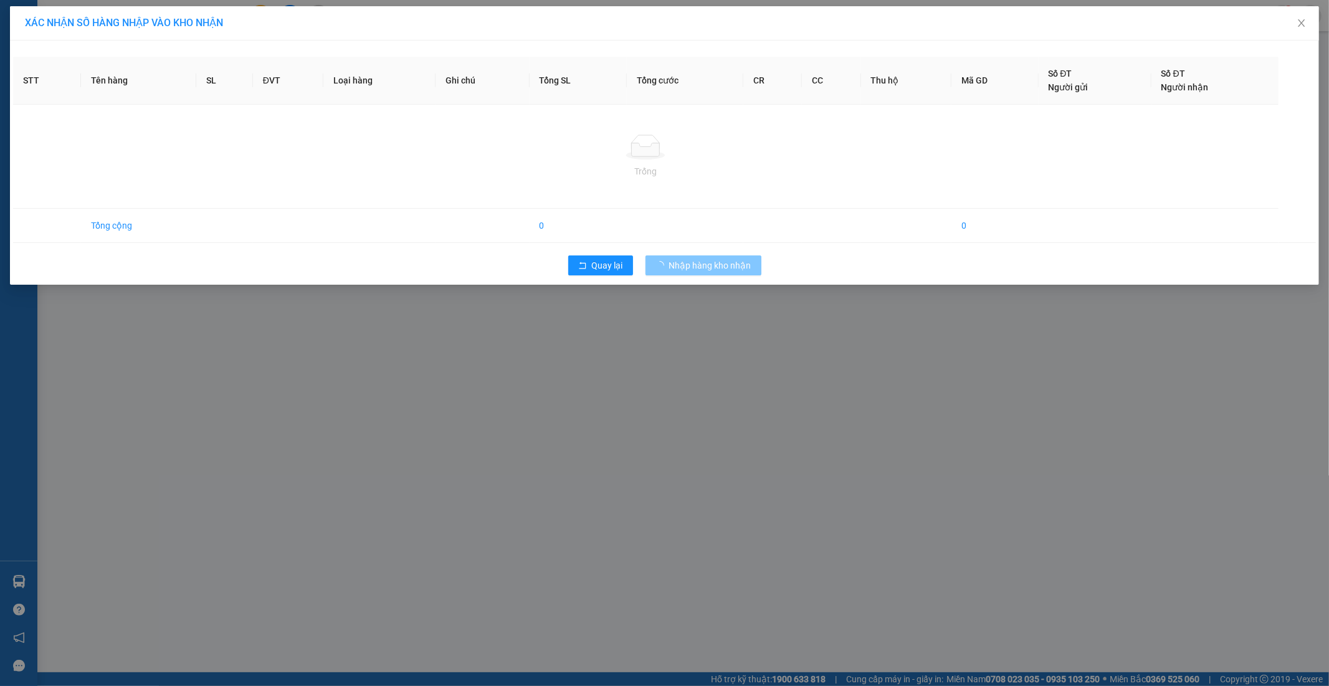  What do you see at coordinates (608, 265) in the screenshot?
I see `span: Quay lại` at bounding box center [608, 265].